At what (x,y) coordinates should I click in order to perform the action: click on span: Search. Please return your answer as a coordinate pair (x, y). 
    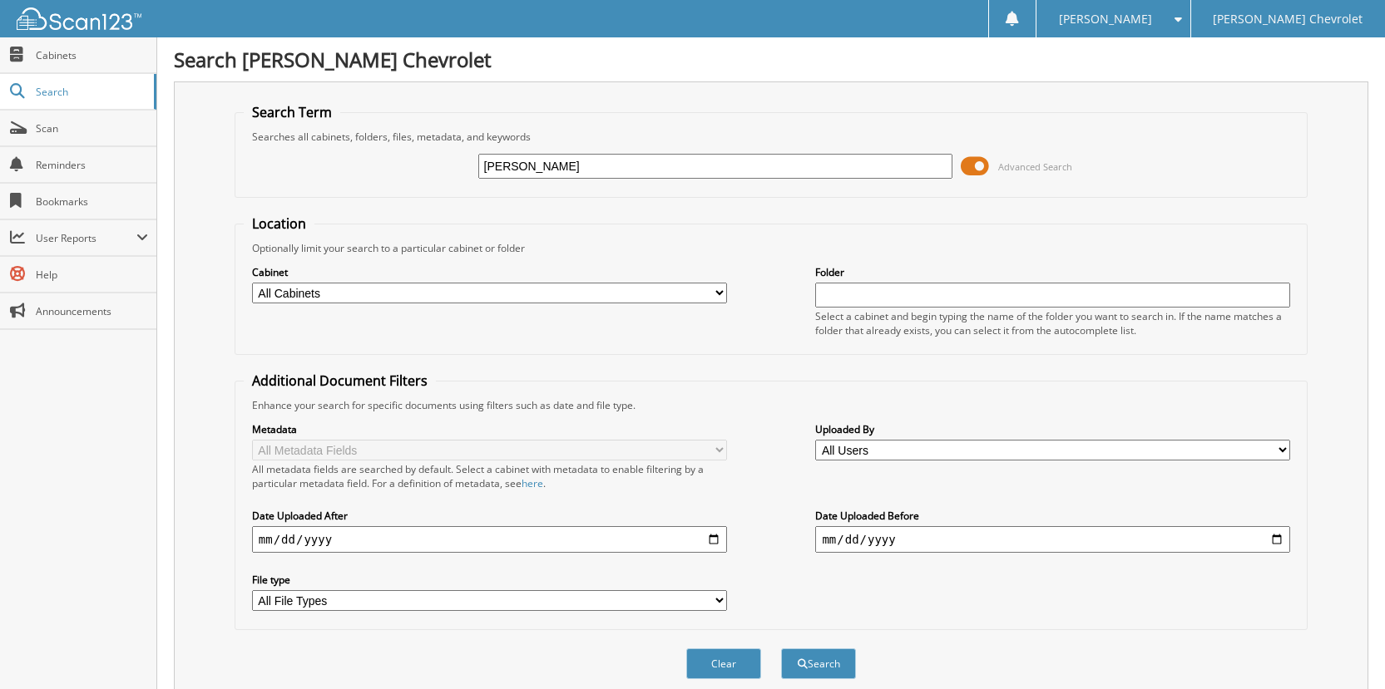
    Looking at the image, I should click on (91, 91).